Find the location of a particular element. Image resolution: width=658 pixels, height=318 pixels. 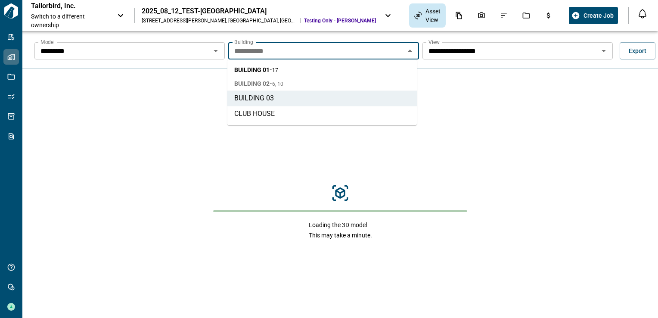

div: Issues & Info is located at coordinates (504, 15).